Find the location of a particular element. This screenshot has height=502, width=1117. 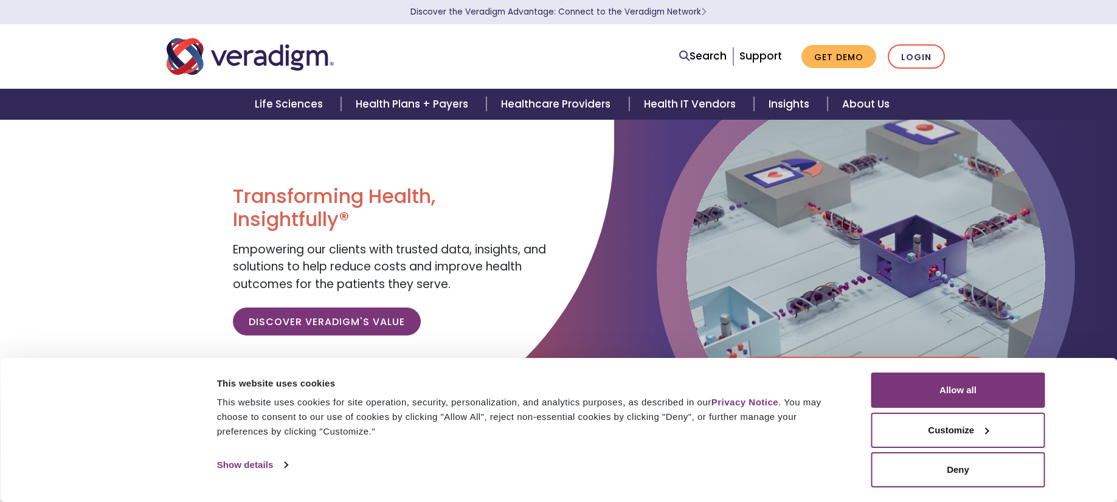

a: Discover Veradigm's Value is located at coordinates (327, 322).